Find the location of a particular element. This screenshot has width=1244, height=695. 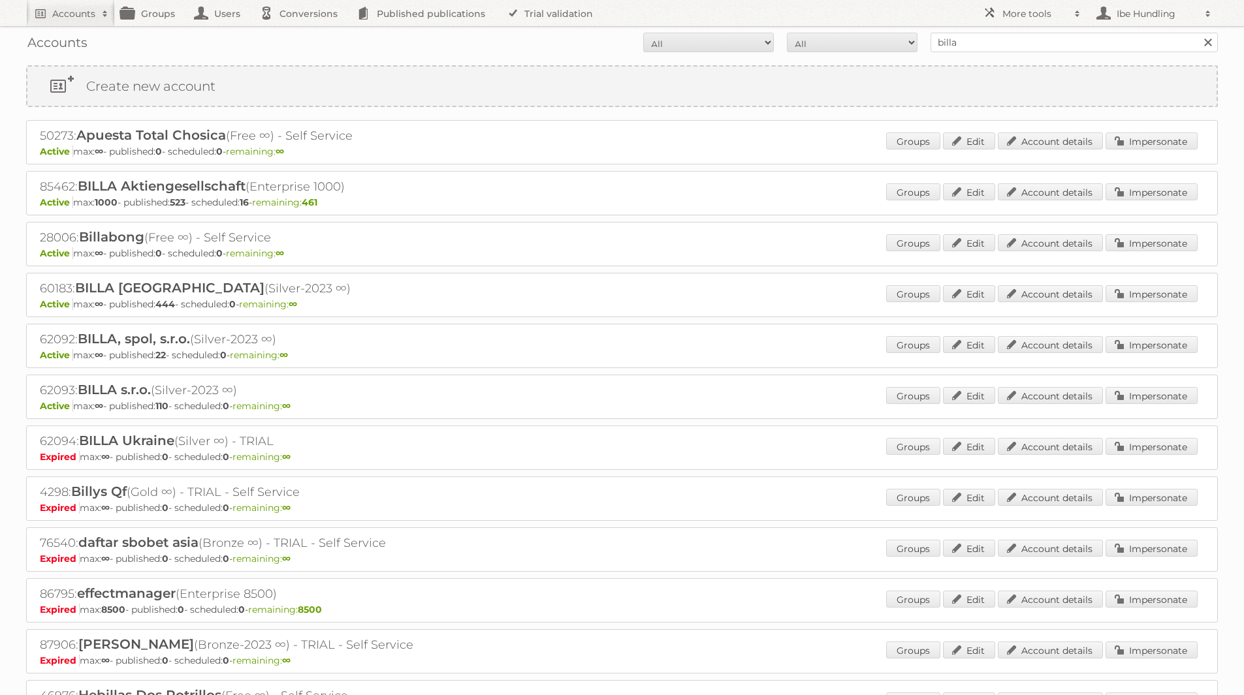

h2: More tools is located at coordinates (1035, 14).